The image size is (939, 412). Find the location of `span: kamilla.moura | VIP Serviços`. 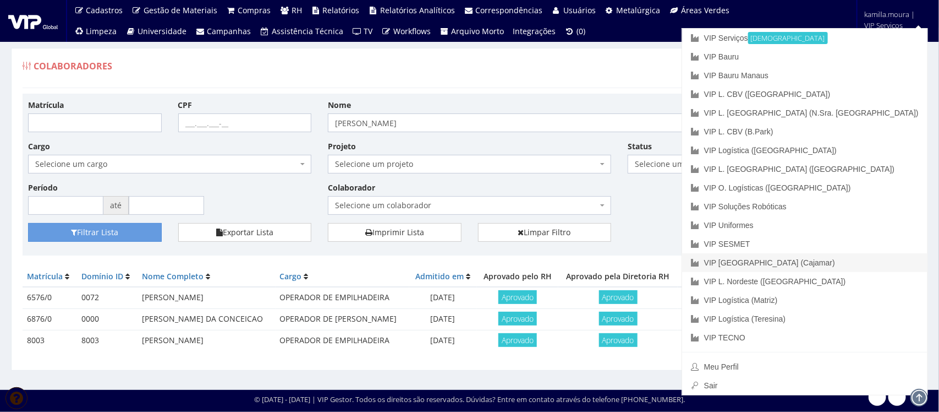

span: kamilla.moura | VIP Serviços is located at coordinates (895, 20).